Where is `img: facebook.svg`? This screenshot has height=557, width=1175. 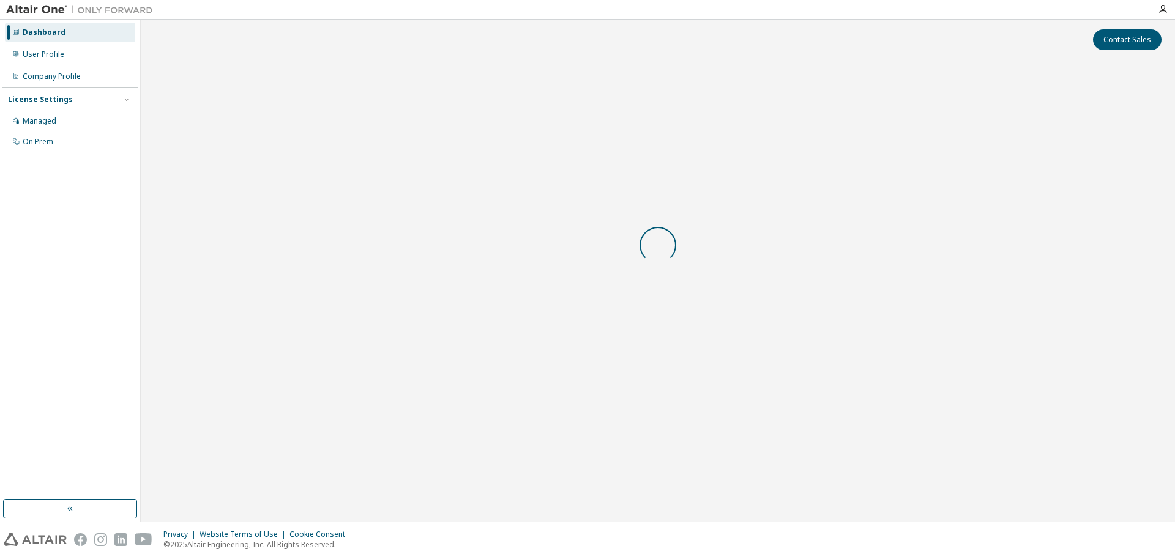
img: facebook.svg is located at coordinates (80, 540).